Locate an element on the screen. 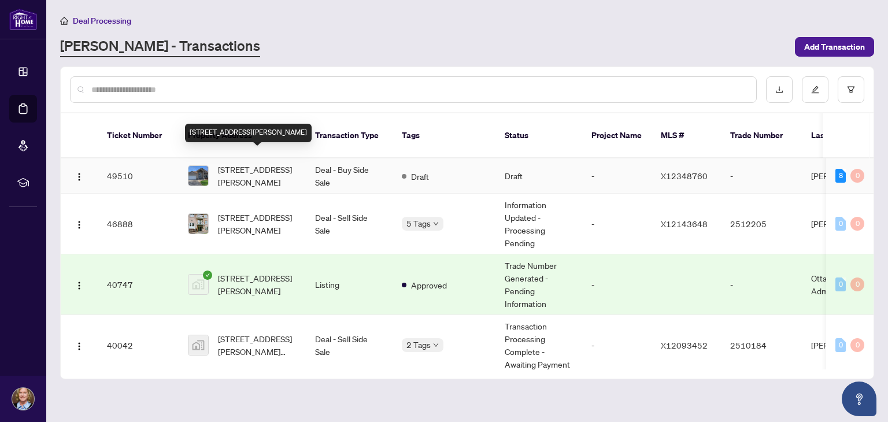 The image size is (888, 422). th: Tags is located at coordinates (444, 136).